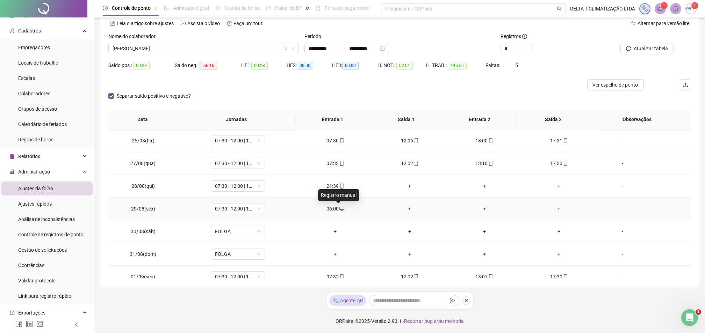  Describe the element at coordinates (637, 120) in the screenshot. I see `span: Observações` at that location.